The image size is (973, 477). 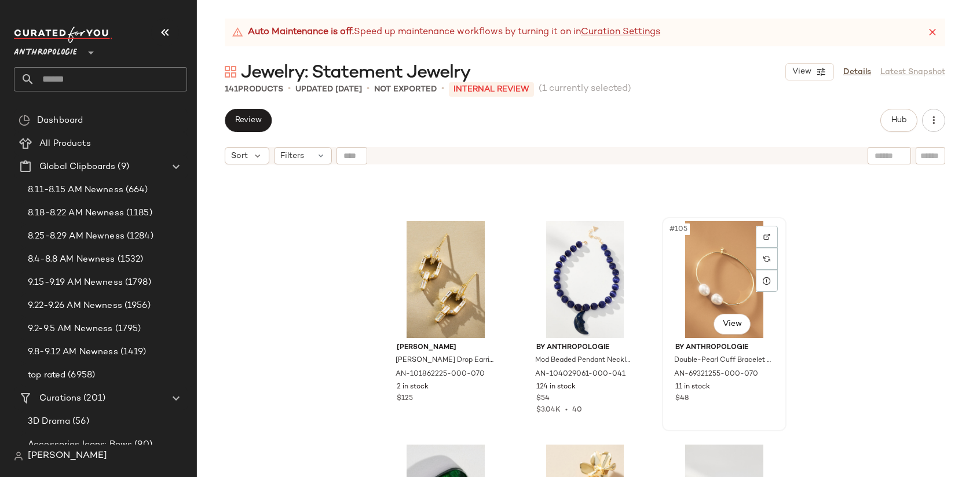 What do you see at coordinates (142, 445) in the screenshot?
I see `span: (90)` at bounding box center [142, 445].